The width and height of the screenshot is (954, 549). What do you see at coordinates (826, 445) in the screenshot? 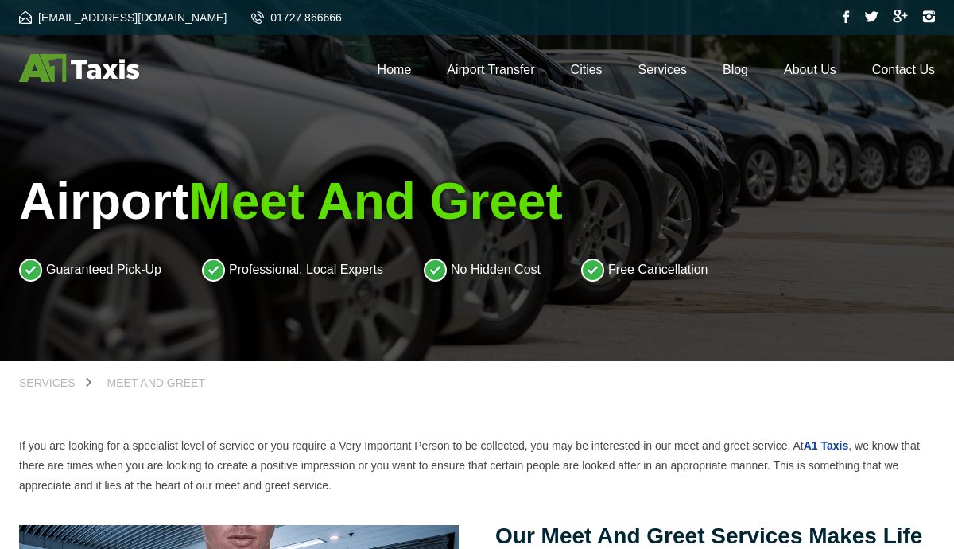
I see `a: A1 Taxis` at bounding box center [826, 445].